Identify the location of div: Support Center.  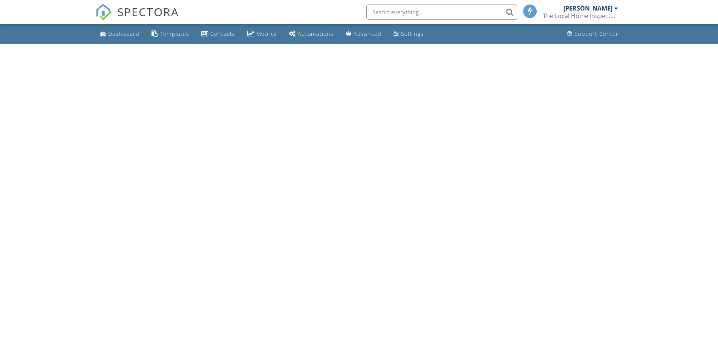
(596, 34).